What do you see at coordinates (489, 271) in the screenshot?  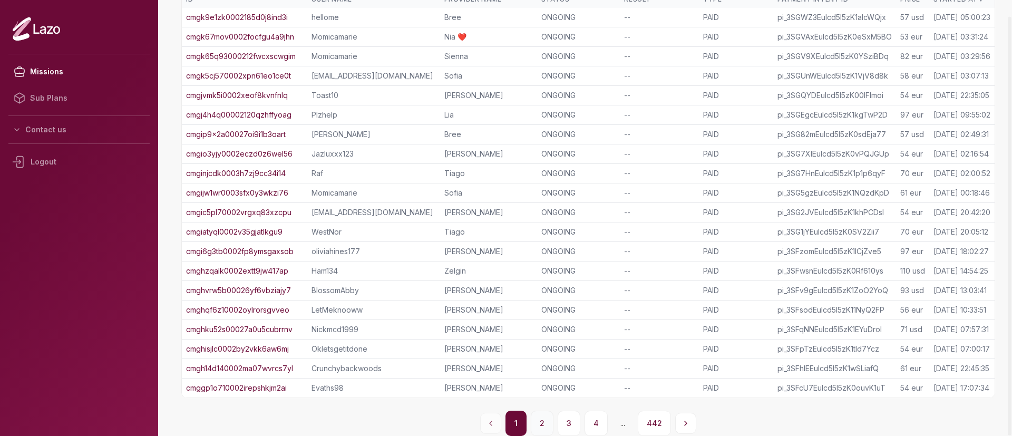 I see `div: Zelgin` at bounding box center [489, 271].